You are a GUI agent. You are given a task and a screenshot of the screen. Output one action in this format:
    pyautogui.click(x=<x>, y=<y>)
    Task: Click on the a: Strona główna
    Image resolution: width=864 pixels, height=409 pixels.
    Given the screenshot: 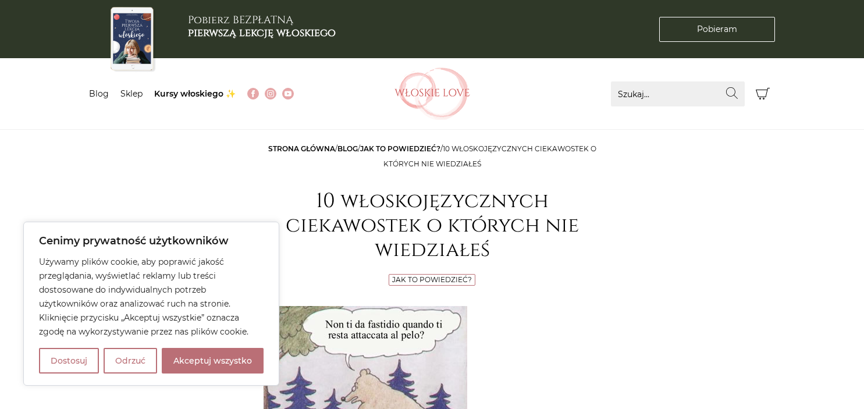 What is the action you would take?
    pyautogui.click(x=301, y=148)
    